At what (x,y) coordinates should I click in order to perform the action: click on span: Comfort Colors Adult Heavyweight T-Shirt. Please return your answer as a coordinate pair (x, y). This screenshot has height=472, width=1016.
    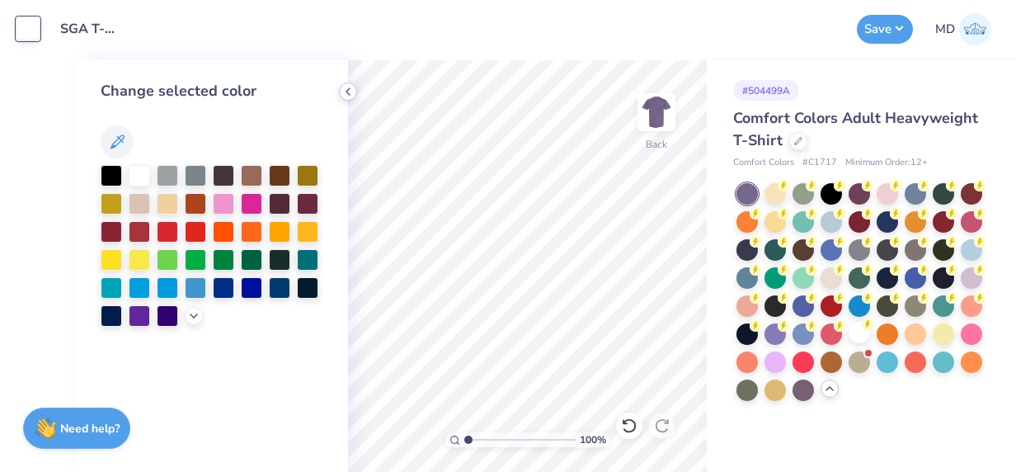
    Looking at the image, I should click on (855, 129).